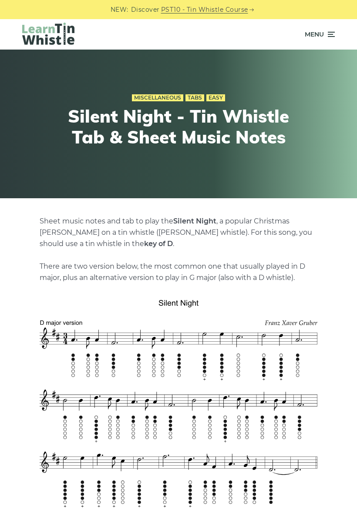 The height and width of the screenshot is (513, 357). What do you see at coordinates (314, 34) in the screenshot?
I see `span: Menu` at bounding box center [314, 34].